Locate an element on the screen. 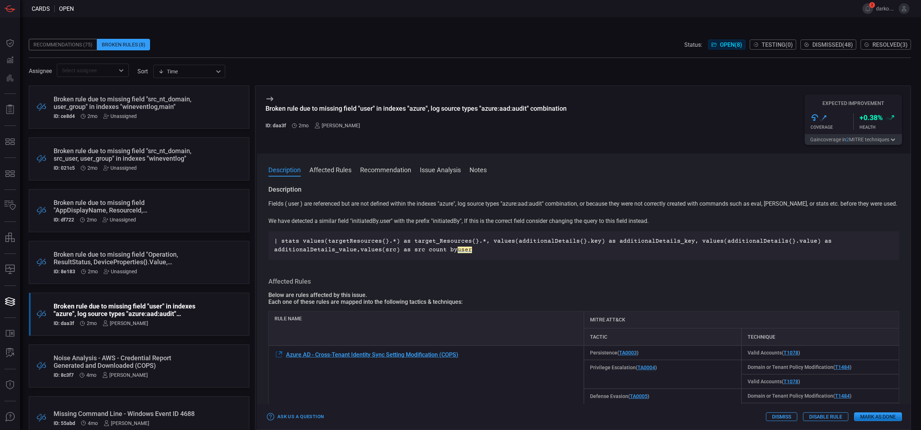  span: Privilege Escalation ( ) is located at coordinates (624, 368).